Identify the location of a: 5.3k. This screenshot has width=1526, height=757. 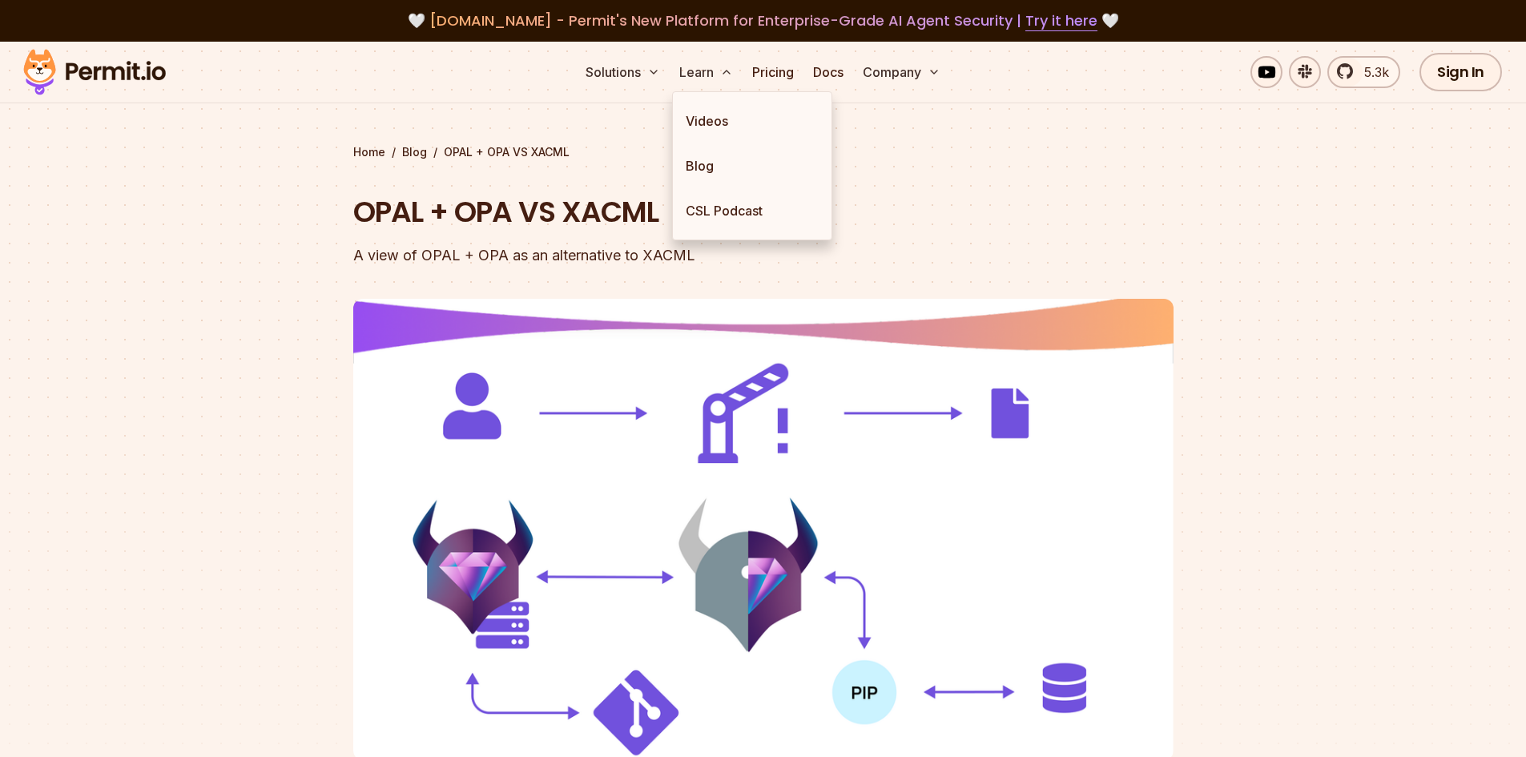
(1363, 72).